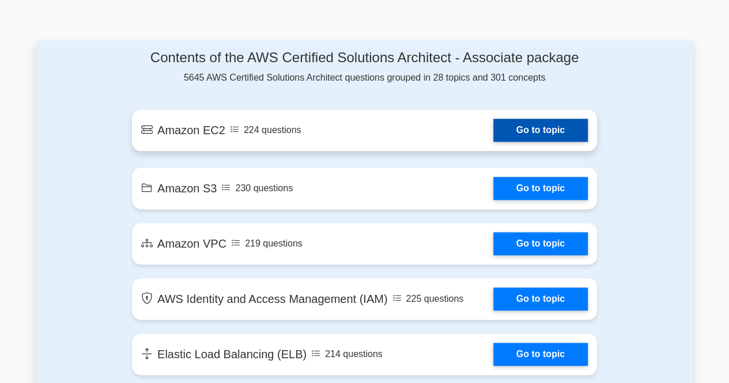  What do you see at coordinates (364, 67) in the screenshot?
I see `div: 5645 AWS Certified Solutions Architect questions grouped in 28 topics and 301 concepts` at bounding box center [364, 67].